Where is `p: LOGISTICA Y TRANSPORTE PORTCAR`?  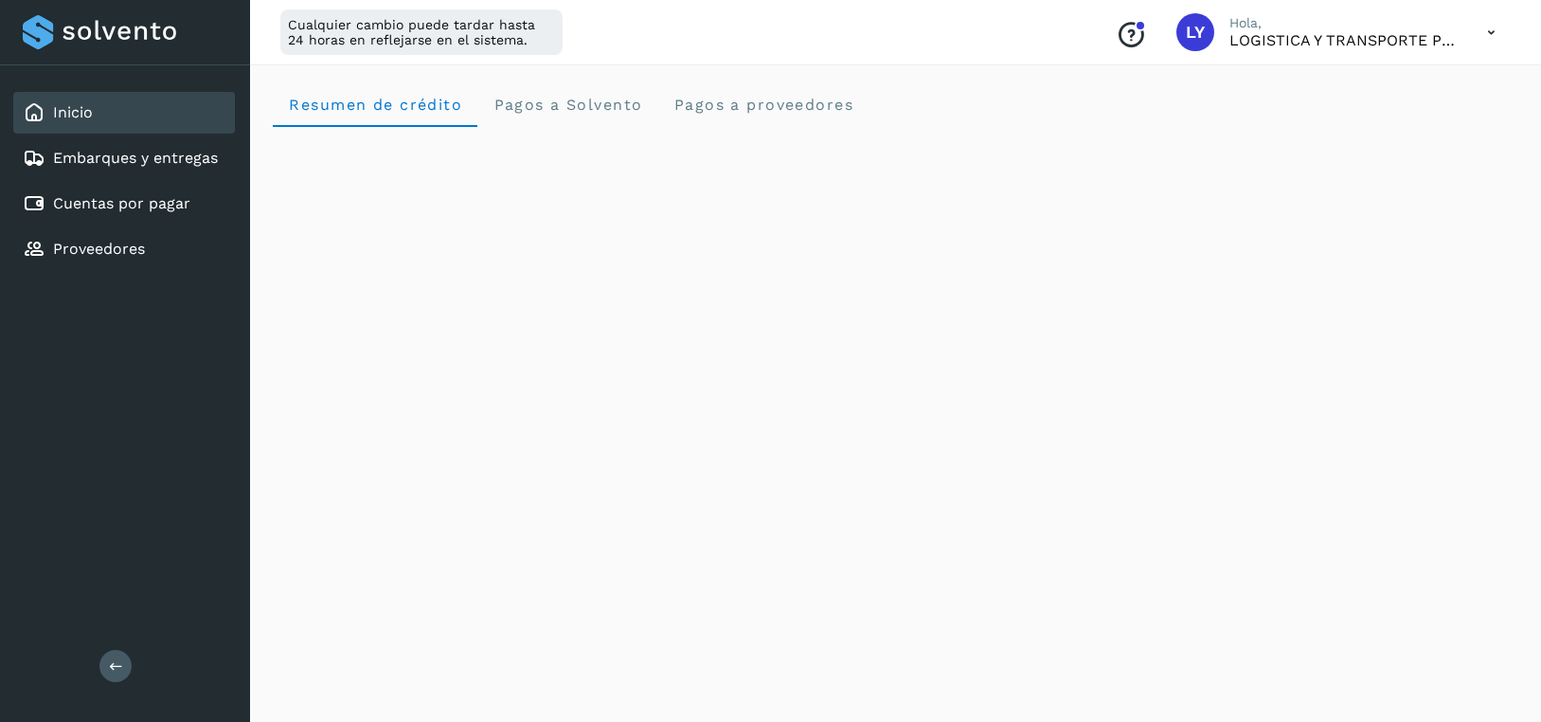 p: LOGISTICA Y TRANSPORTE PORTCAR is located at coordinates (1343, 40).